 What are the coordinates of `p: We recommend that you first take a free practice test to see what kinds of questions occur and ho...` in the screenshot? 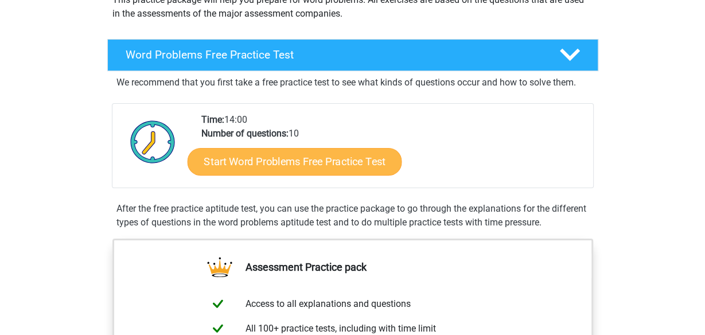 It's located at (353, 83).